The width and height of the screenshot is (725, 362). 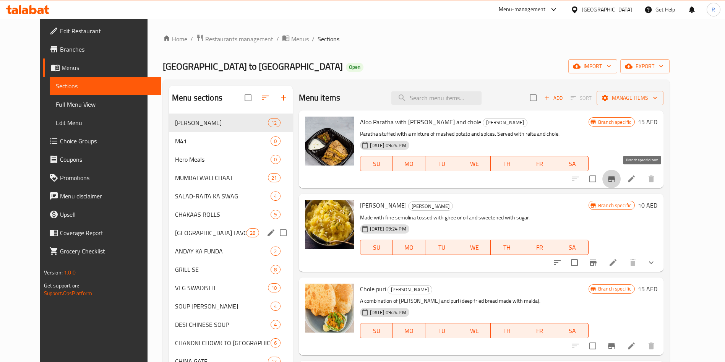 I want to click on span: Restaurants management, so click(x=239, y=39).